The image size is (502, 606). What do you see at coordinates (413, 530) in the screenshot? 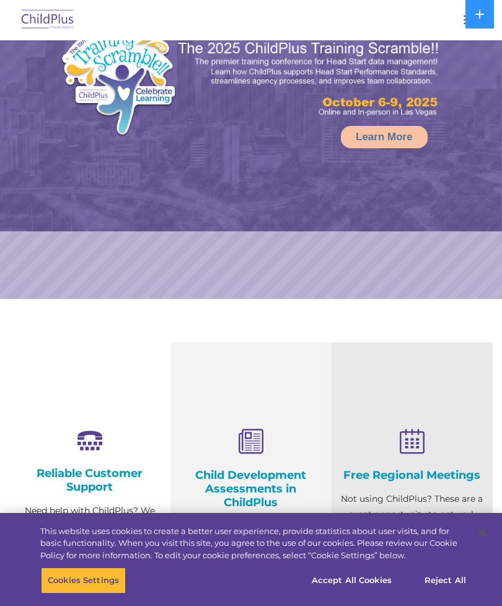
I see `p: Not using ChildPlus? These are a great opportunity to network and learn from ChildPlus users. Fin...` at bounding box center [413, 530].